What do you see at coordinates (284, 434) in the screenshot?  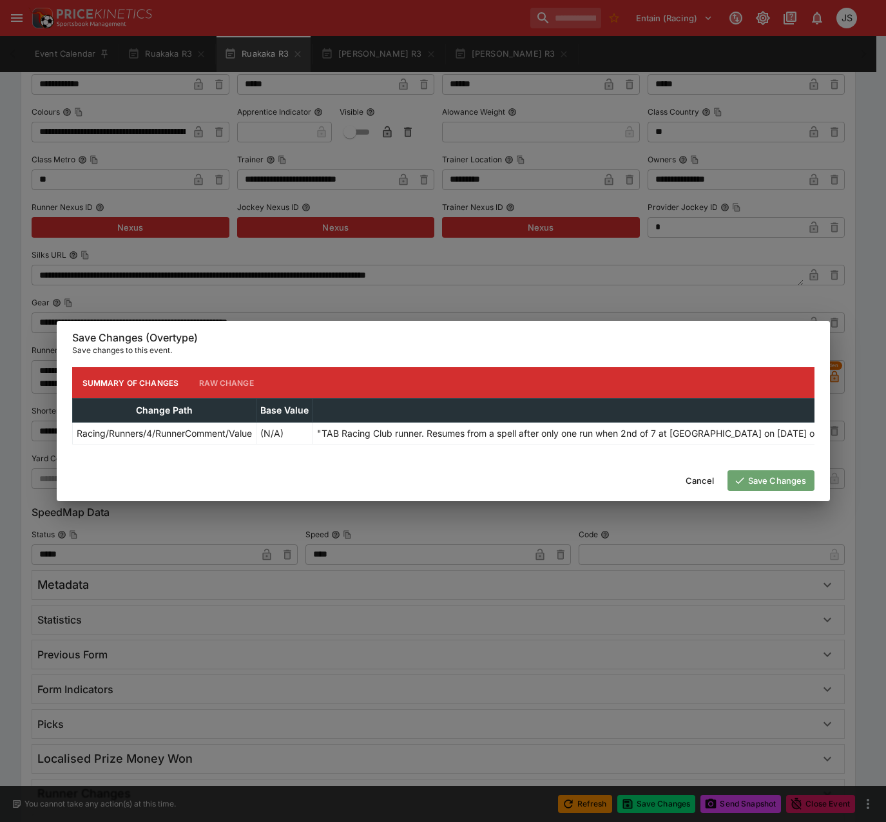 I see `td: (N/A)` at bounding box center [284, 434].